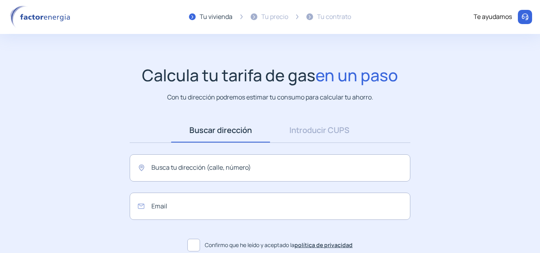 This screenshot has height=253, width=540. What do you see at coordinates (220, 130) in the screenshot?
I see `a: Buscar dirección` at bounding box center [220, 130].